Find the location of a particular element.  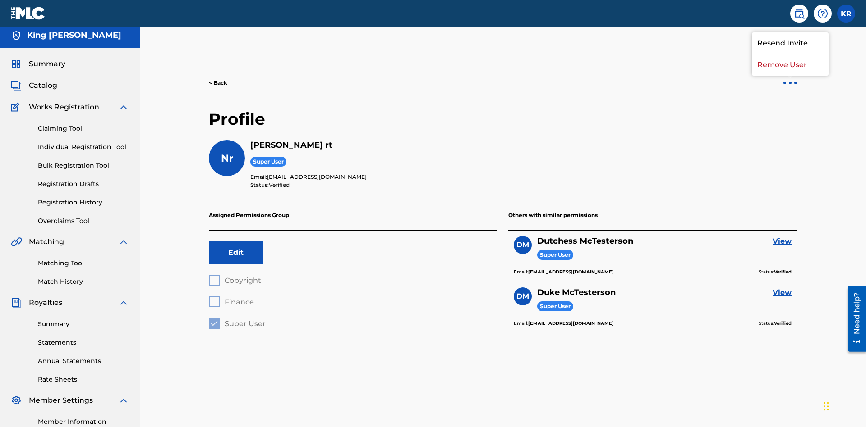

a: Summary is located at coordinates (83, 324).